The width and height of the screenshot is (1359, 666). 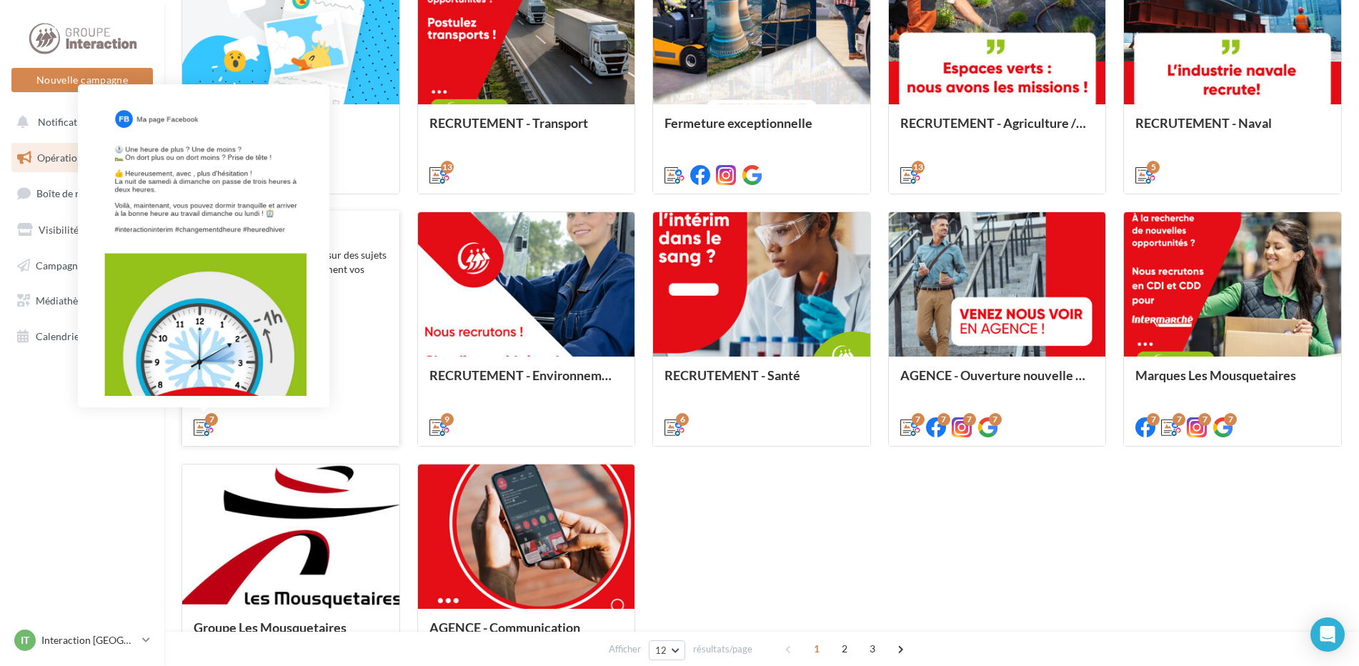 I want to click on a: Campagnes, so click(x=82, y=266).